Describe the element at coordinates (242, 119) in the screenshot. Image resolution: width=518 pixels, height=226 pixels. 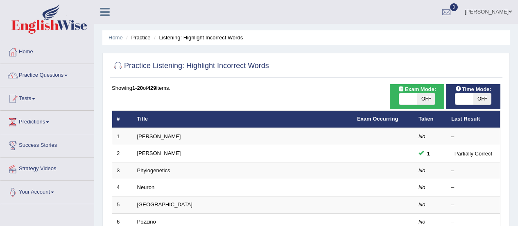
I see `th: Title` at that location.